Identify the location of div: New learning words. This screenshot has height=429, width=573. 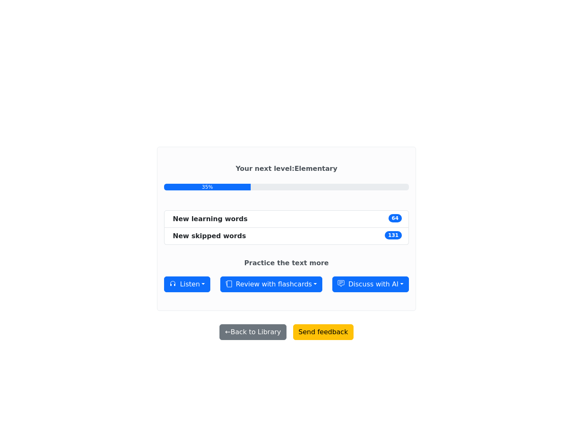
(210, 219).